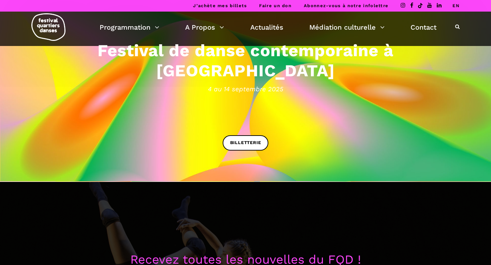 This screenshot has width=491, height=265. What do you see at coordinates (220, 5) in the screenshot?
I see `a: J’achète mes billets` at bounding box center [220, 5].